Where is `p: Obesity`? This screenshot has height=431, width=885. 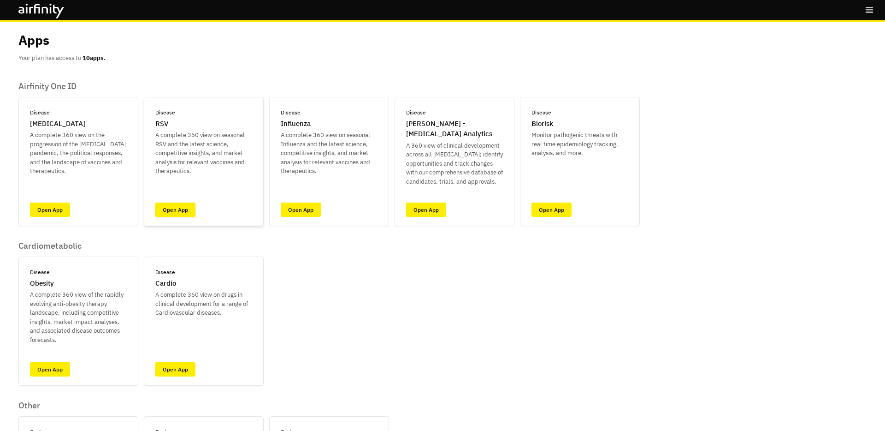
p: Obesity is located at coordinates (42, 283).